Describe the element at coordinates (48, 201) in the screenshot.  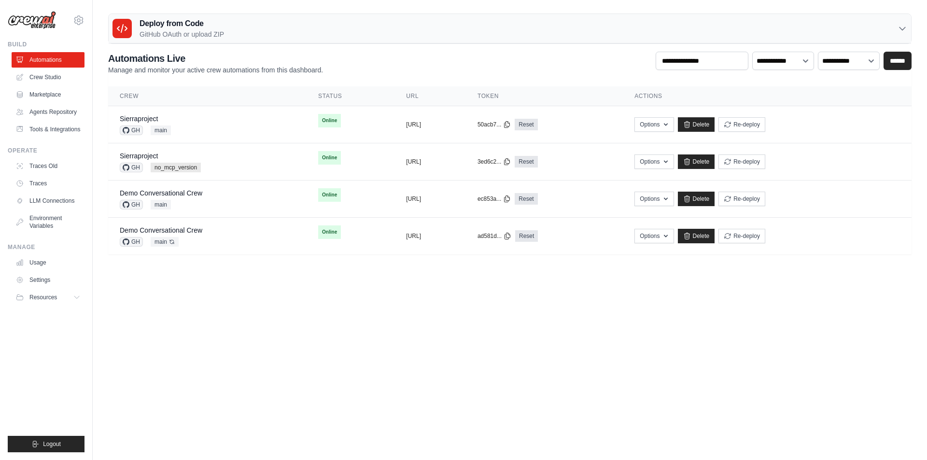
I see `a: LLM Connections` at that location.